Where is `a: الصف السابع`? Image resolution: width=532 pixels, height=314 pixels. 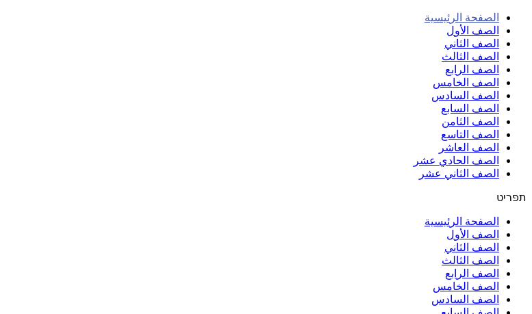
a: الصف السابع is located at coordinates (470, 108).